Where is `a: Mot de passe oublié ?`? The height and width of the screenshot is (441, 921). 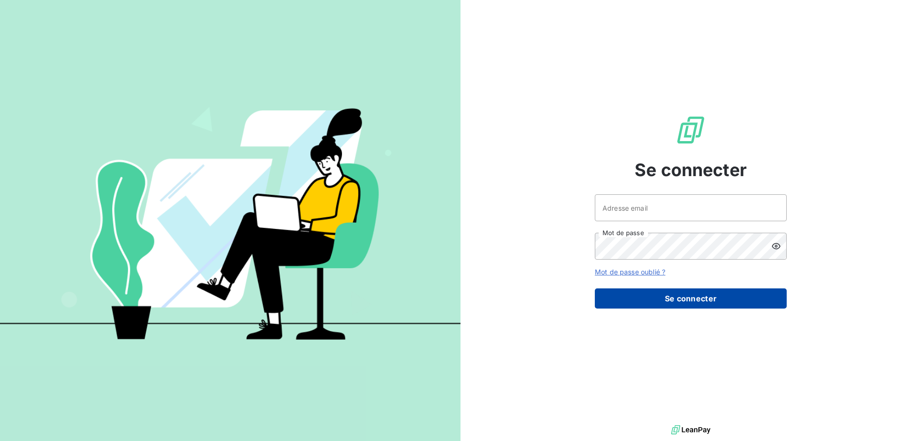
a: Mot de passe oublié ? is located at coordinates (630, 272).